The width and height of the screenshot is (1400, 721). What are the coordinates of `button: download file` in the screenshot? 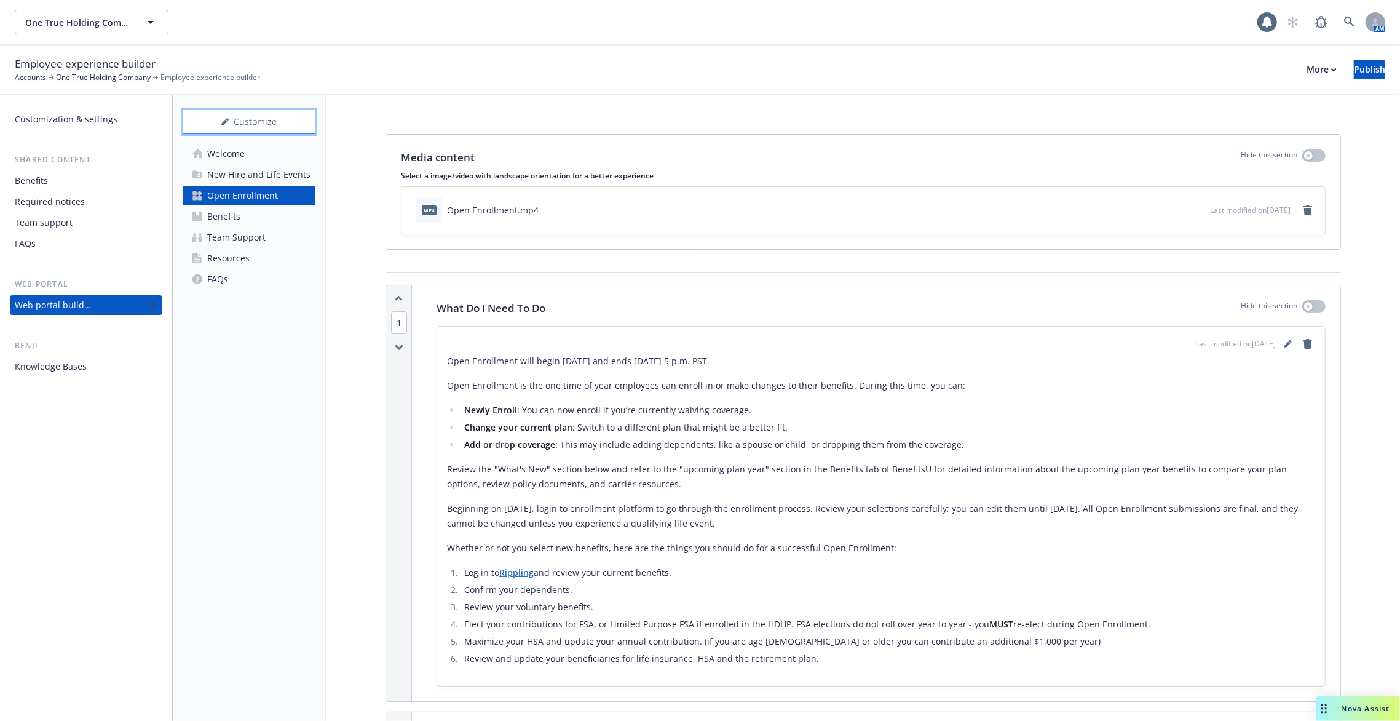 It's located at (1180, 210).